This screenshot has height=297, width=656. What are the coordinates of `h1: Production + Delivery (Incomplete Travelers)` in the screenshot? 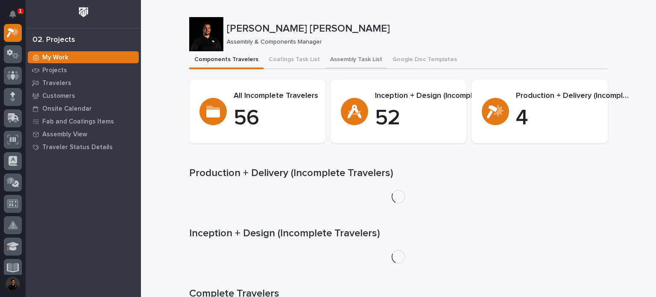 It's located at (398, 173).